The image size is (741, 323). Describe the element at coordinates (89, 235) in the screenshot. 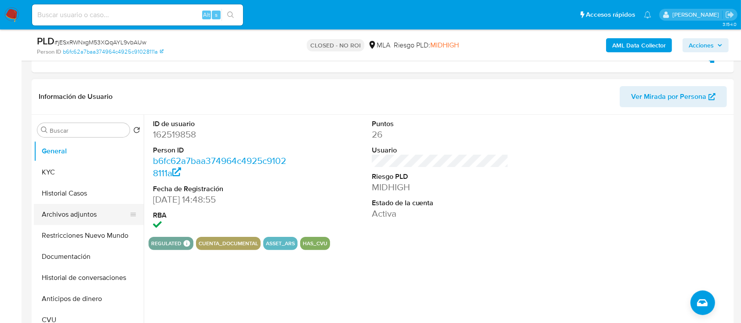

I see `button: Restricciones Nuevo Mundo` at that location.